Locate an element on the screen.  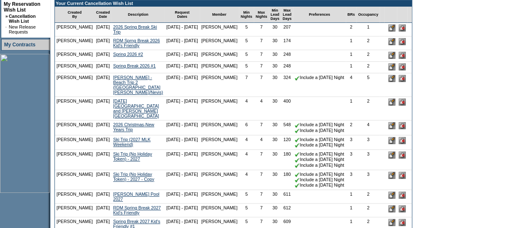
td: Preferences is located at coordinates (320, 14).